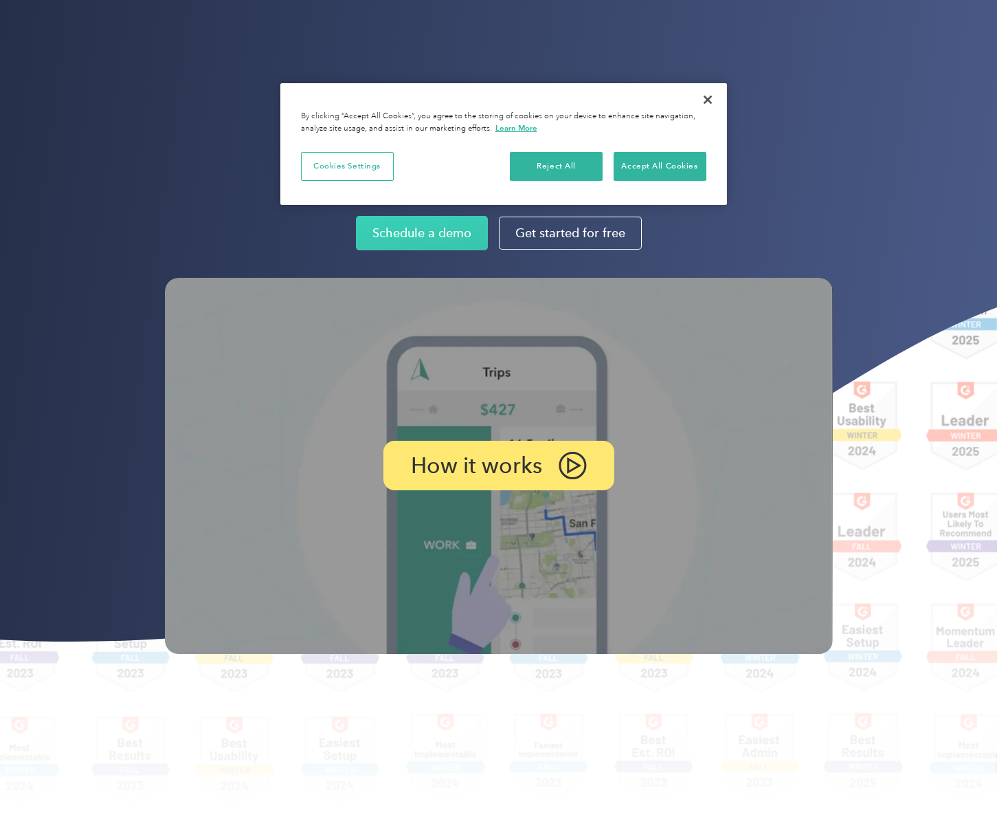 The image size is (997, 830). Describe the element at coordinates (504, 144) in the screenshot. I see `div: Privacy` at that location.